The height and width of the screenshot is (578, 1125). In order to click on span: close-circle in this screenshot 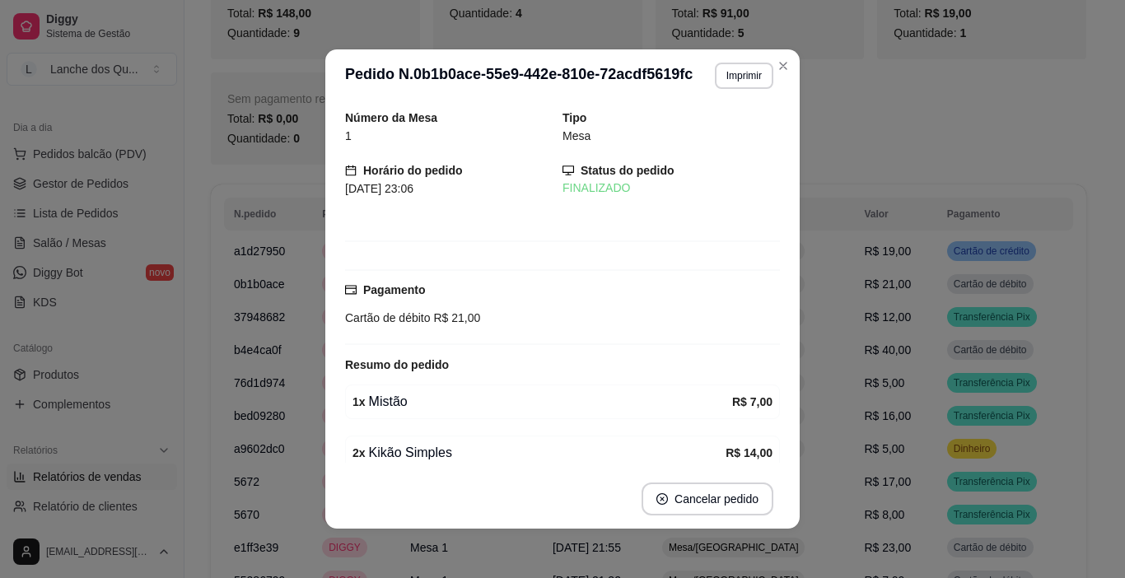, I will do `click(662, 499)`.